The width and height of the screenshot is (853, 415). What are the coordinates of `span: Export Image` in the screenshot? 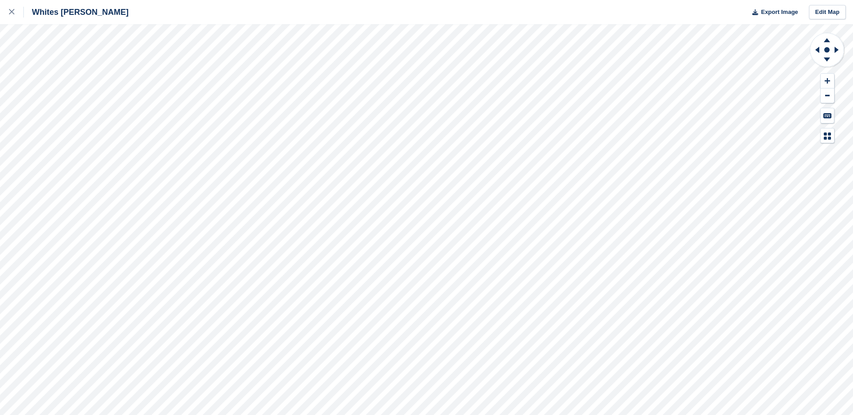 It's located at (779, 12).